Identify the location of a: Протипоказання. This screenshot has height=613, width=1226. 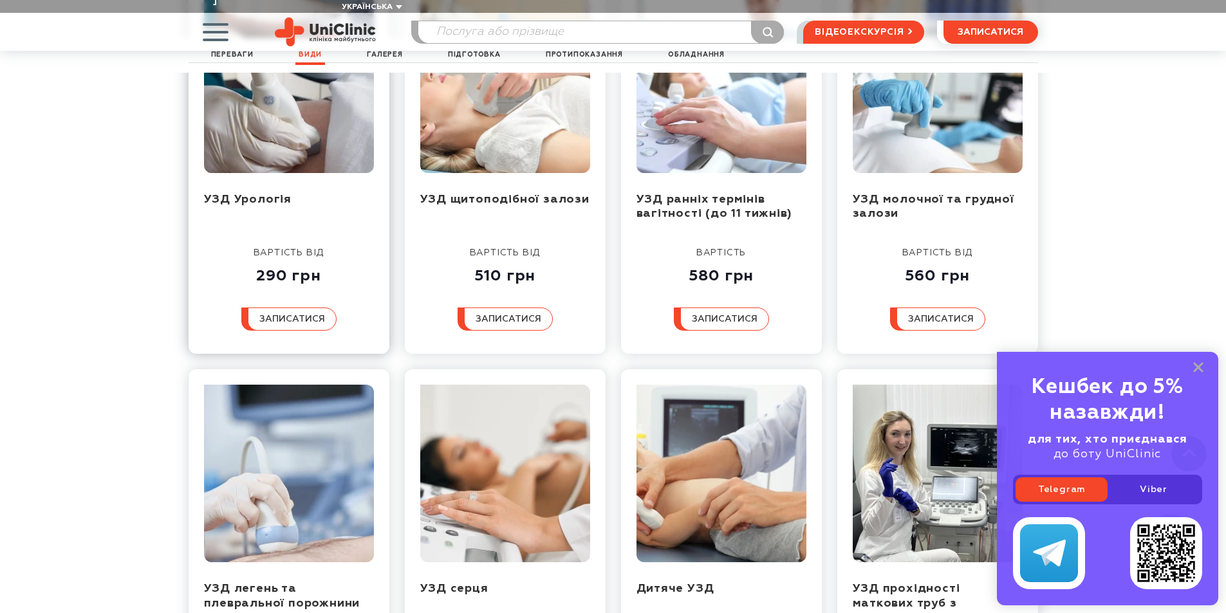
(584, 55).